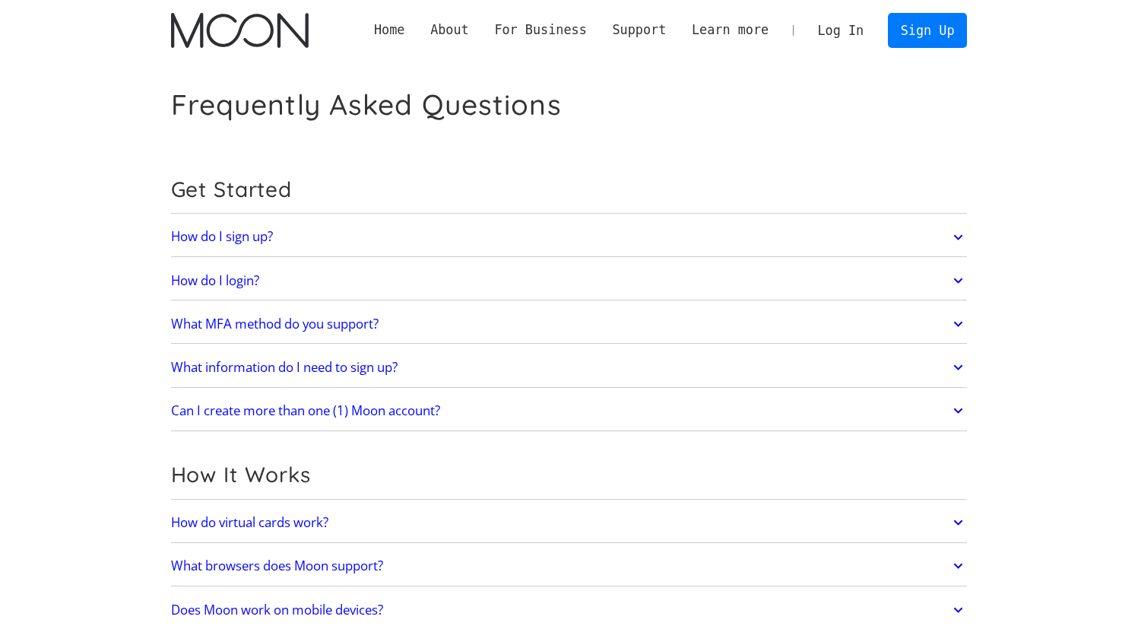  I want to click on h2: Can I create more than one (1) Moon account?, so click(306, 411).